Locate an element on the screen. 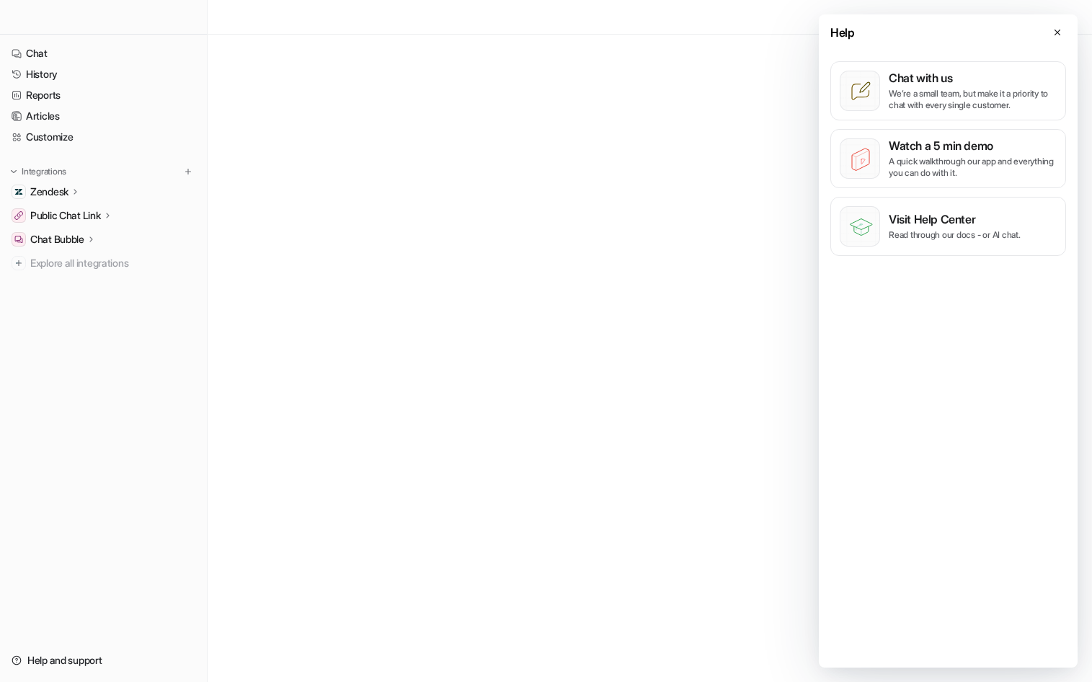 This screenshot has width=1092, height=682. a: Explore all integrations is located at coordinates (103, 263).